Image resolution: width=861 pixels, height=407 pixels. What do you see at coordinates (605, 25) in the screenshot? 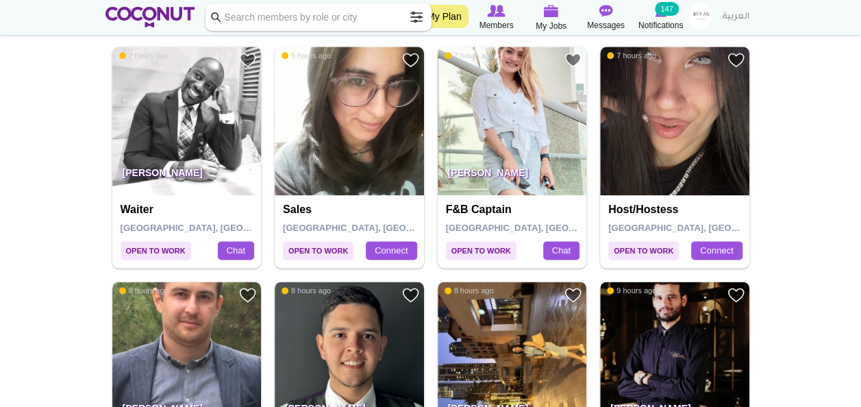
I see `span: Messages` at bounding box center [605, 25].